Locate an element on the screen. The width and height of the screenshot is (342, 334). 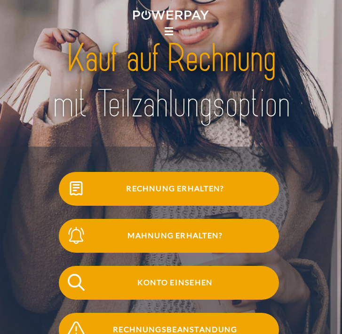
button: Rechnung erhalten? is located at coordinates (169, 189).